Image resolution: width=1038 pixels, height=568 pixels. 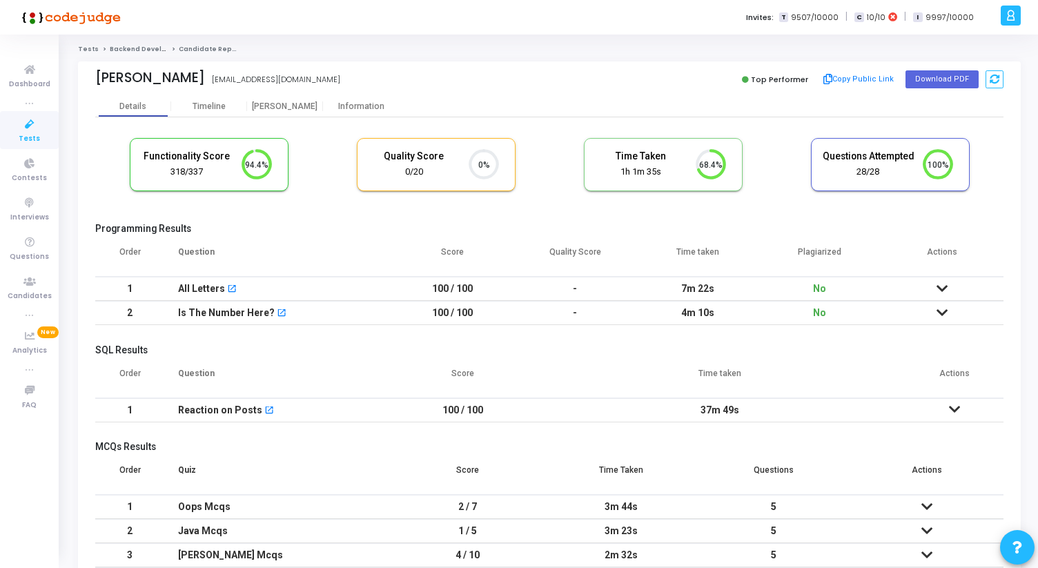 What do you see at coordinates (29, 405) in the screenshot?
I see `span: FAQ` at bounding box center [29, 405].